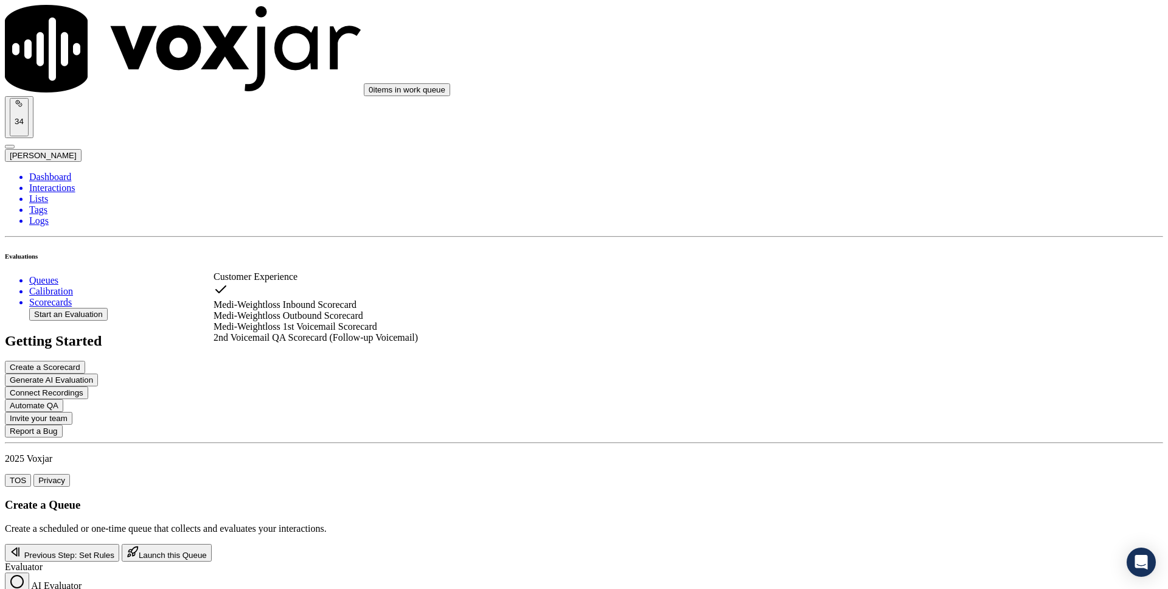 This screenshot has width=1168, height=589. What do you see at coordinates (596, 221) in the screenshot?
I see `a: Logs` at bounding box center [596, 221].